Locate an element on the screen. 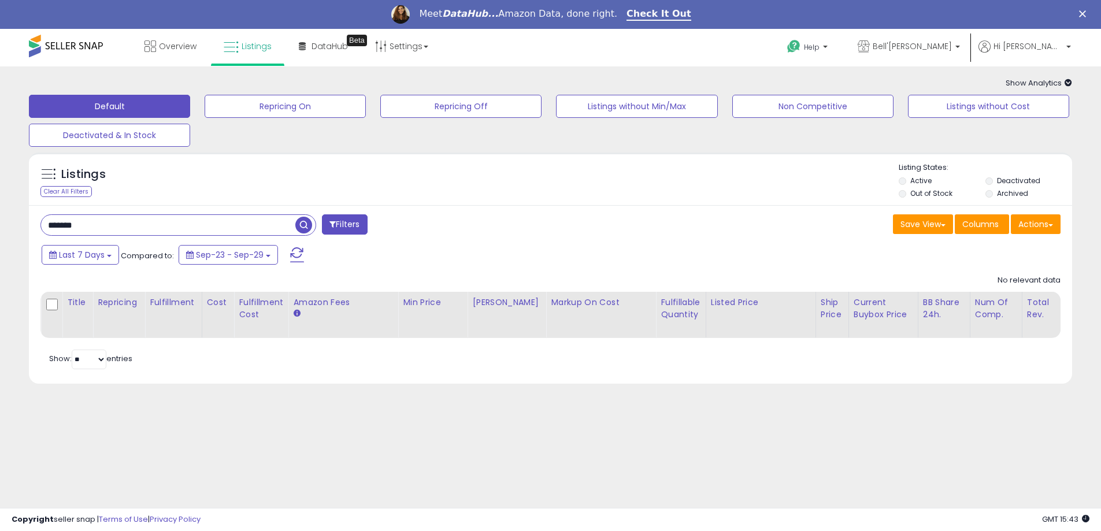  div: Min Price is located at coordinates (432, 302).